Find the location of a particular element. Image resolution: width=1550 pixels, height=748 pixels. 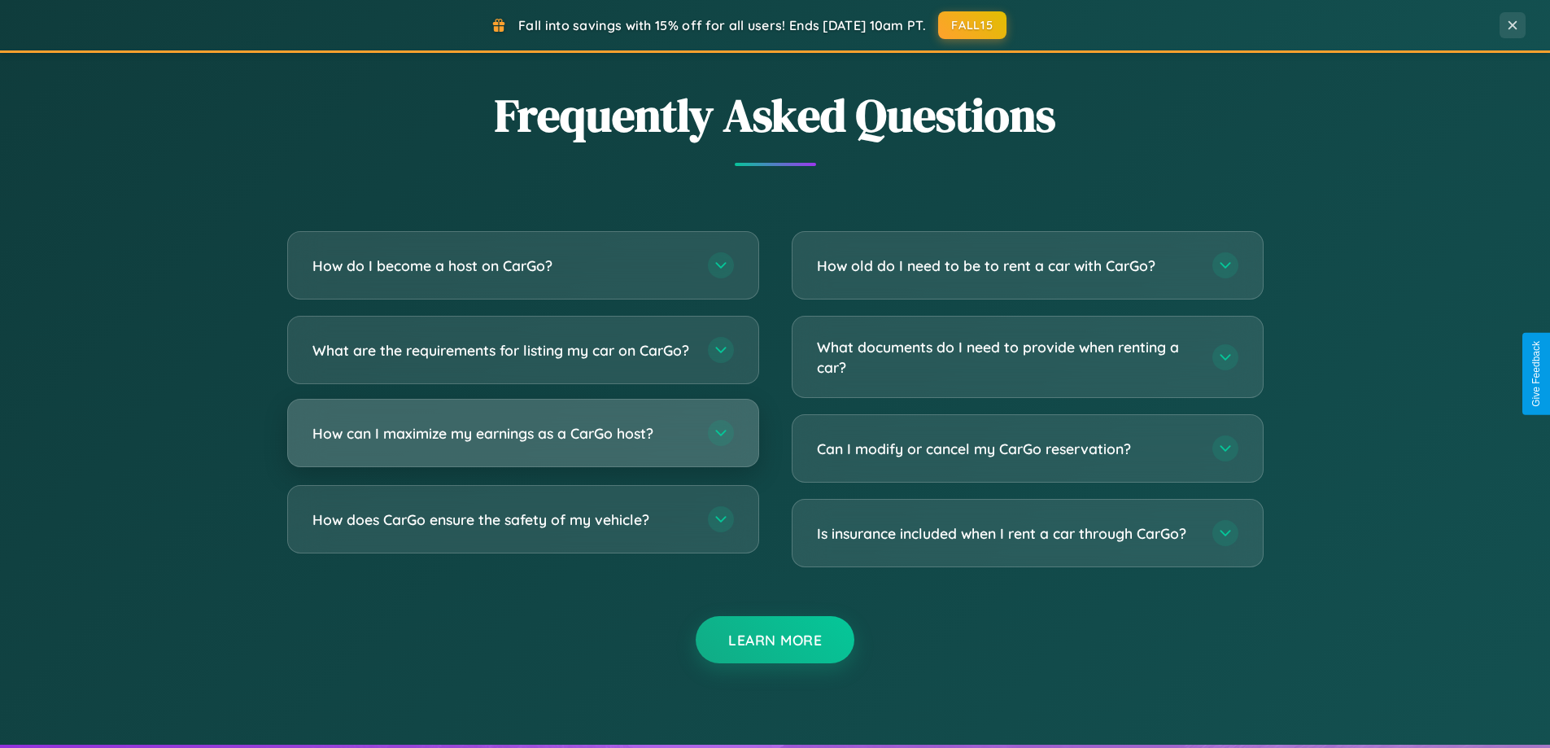

h3: Can I modify or cancel my CarGo reservation? is located at coordinates (1007, 448).